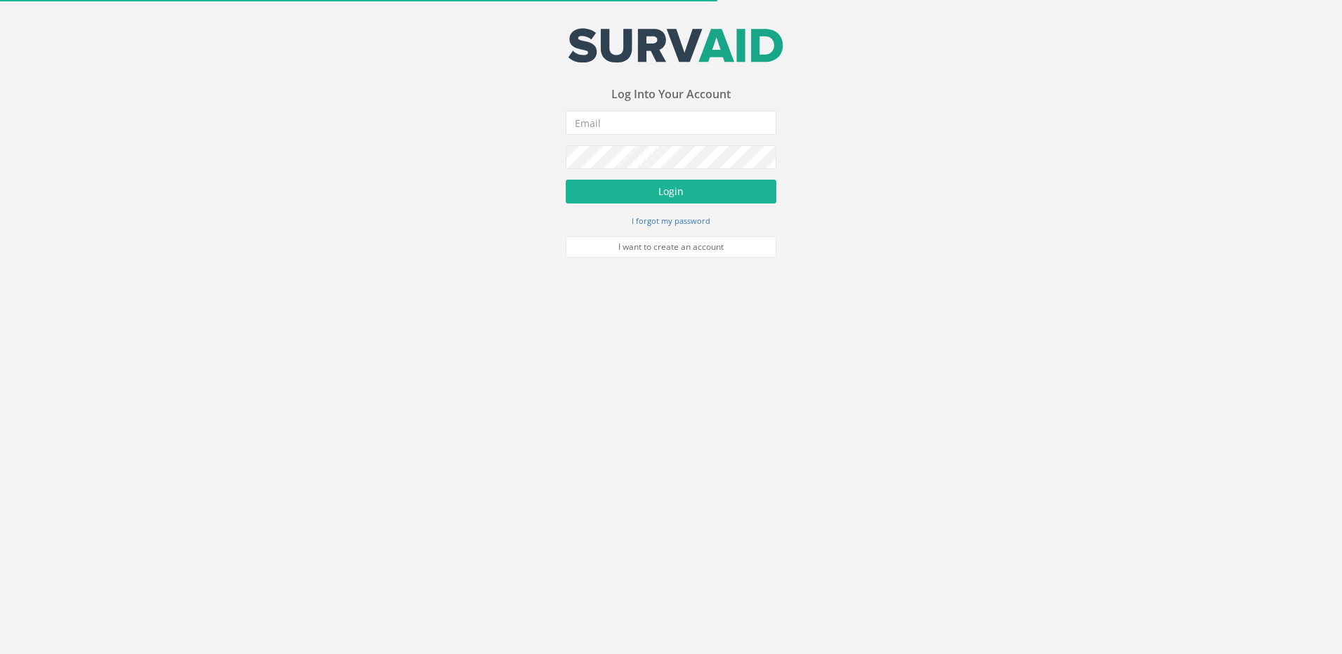 The height and width of the screenshot is (654, 1342). What do you see at coordinates (671, 220) in the screenshot?
I see `a: I forgot my password` at bounding box center [671, 220].